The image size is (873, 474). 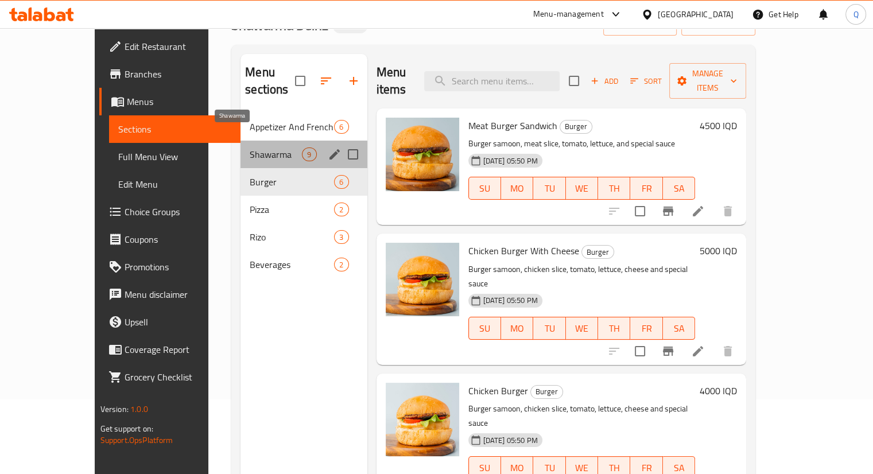 What do you see at coordinates (178, 350) in the screenshot?
I see `span: Coverage Report` at bounding box center [178, 350].